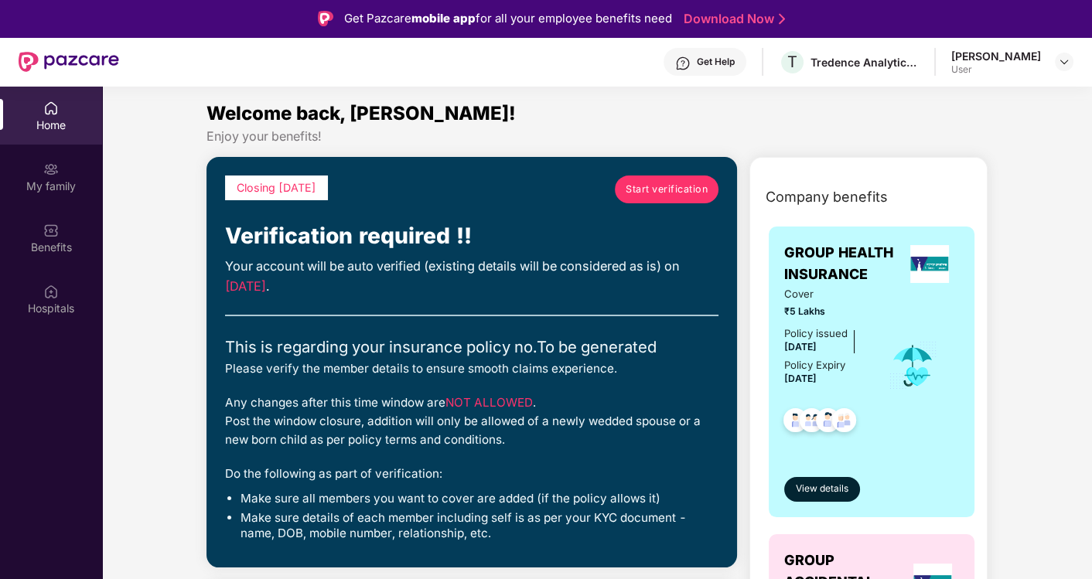 This screenshot has height=579, width=1092. Describe the element at coordinates (667, 190) in the screenshot. I see `a: Start verification` at that location.